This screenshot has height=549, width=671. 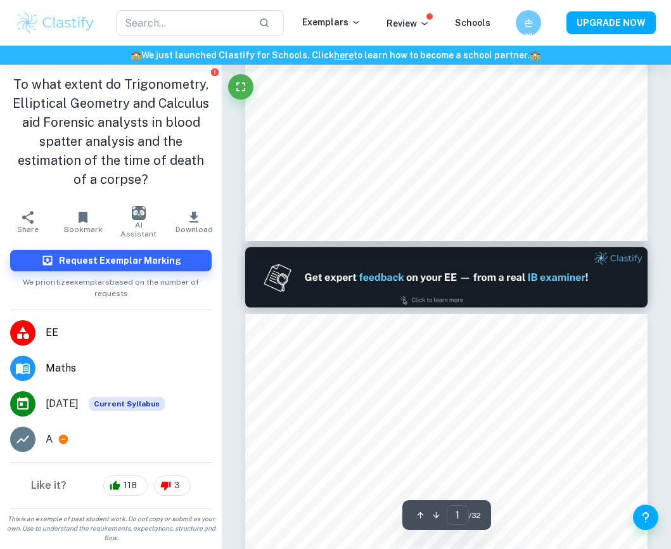 I want to click on div: 3, so click(x=172, y=486).